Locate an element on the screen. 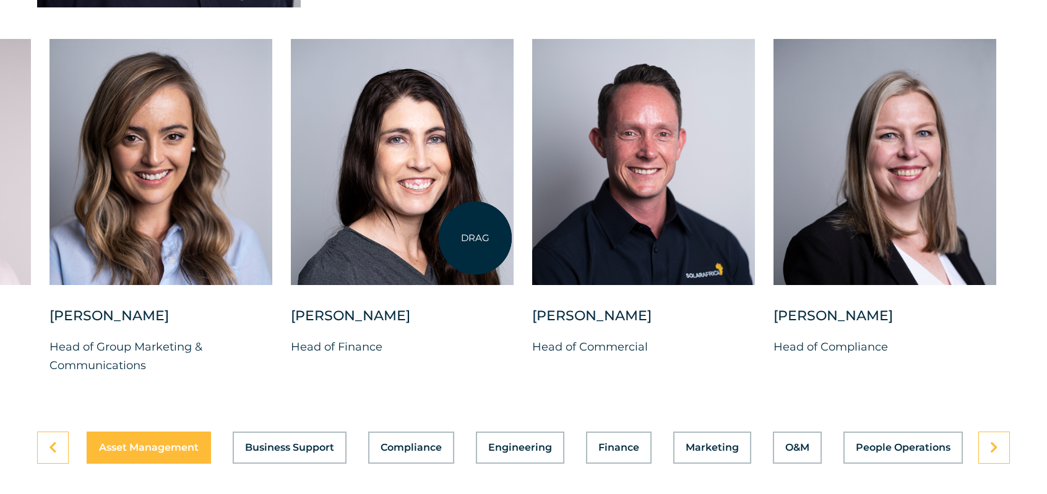 This screenshot has height=494, width=1047. span: Marketing is located at coordinates (712, 448).